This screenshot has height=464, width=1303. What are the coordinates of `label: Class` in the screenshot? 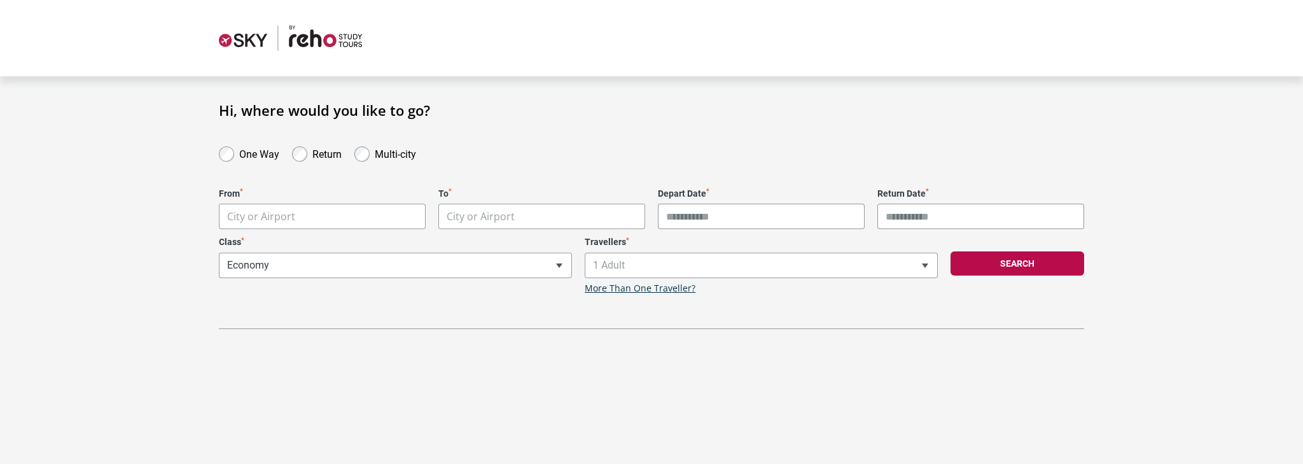 It's located at (395, 242).